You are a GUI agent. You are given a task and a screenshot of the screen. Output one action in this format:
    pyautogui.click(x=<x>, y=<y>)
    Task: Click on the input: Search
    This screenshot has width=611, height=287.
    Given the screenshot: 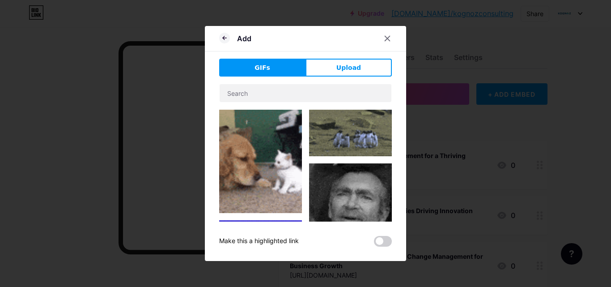 What is the action you would take?
    pyautogui.click(x=305, y=93)
    